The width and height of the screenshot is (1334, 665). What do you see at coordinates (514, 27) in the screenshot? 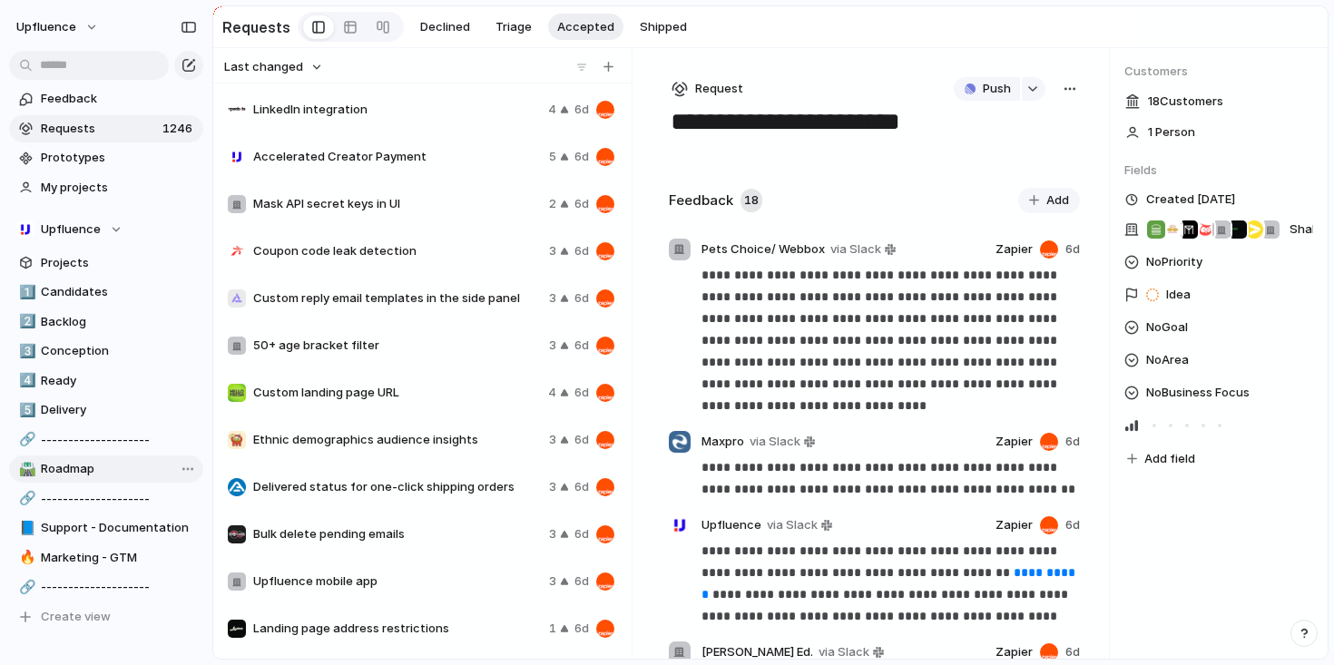
I see `button: Triage` at bounding box center [514, 27].